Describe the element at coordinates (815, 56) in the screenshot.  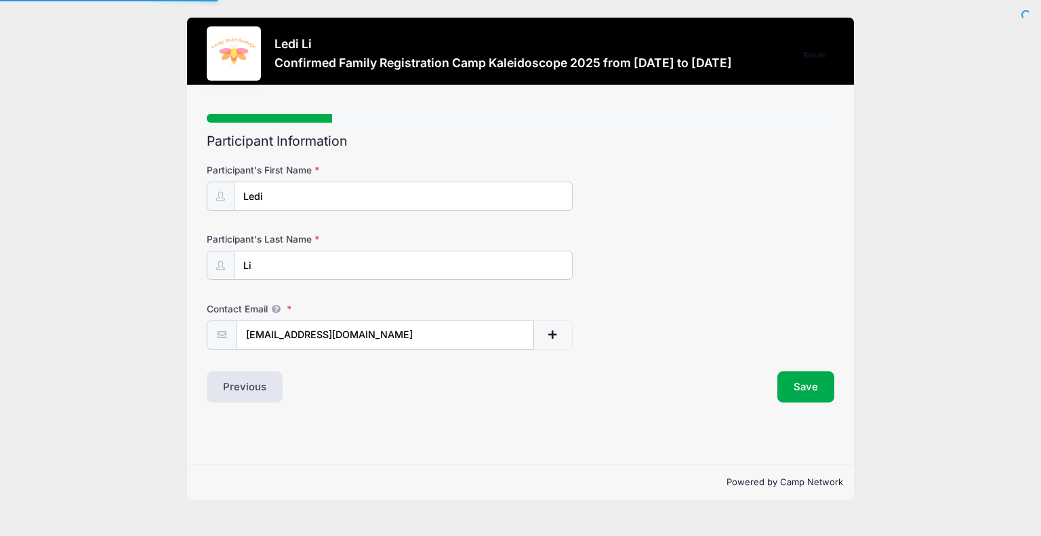
I see `a: Return` at that location.